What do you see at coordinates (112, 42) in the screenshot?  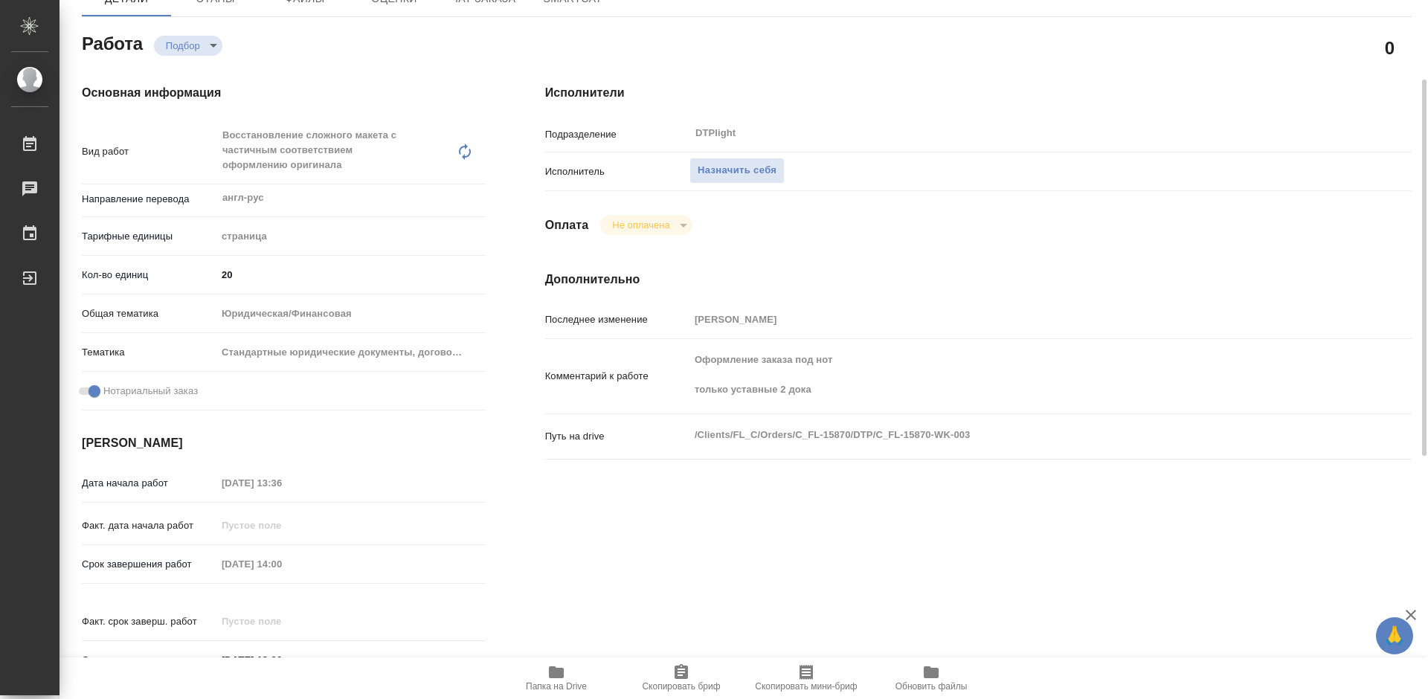 I see `h2: Работа` at bounding box center [112, 42].